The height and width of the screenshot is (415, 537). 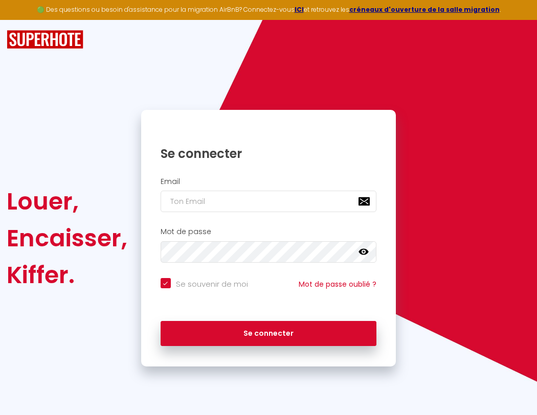 What do you see at coordinates (425, 9) in the screenshot?
I see `strong: créneaux d'ouverture de la salle migration` at bounding box center [425, 9].